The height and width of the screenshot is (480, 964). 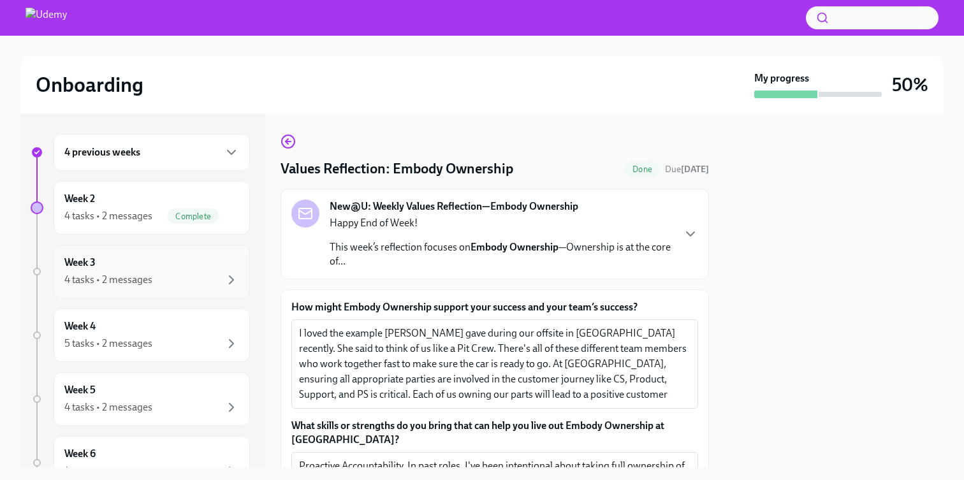 I want to click on h2: Onboarding, so click(x=89, y=85).